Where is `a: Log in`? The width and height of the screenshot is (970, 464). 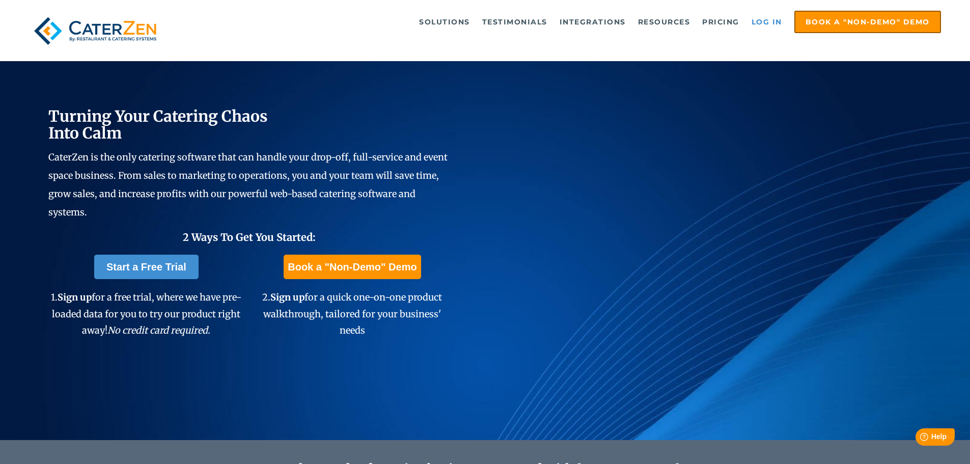
a: Log in is located at coordinates (767, 22).